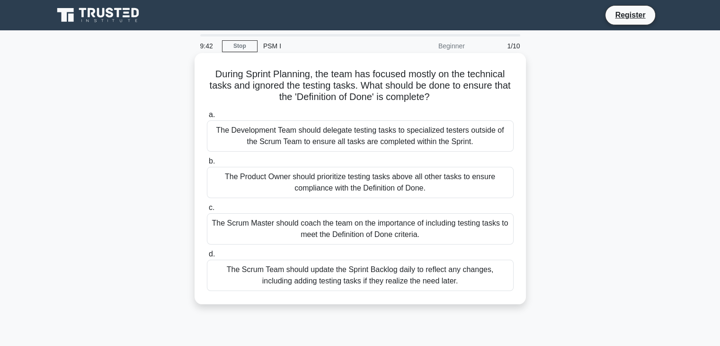 The image size is (720, 346). I want to click on div: The Scrum Master should coach the team on the importance of including testing tasks to meet the D..., so click(360, 229).